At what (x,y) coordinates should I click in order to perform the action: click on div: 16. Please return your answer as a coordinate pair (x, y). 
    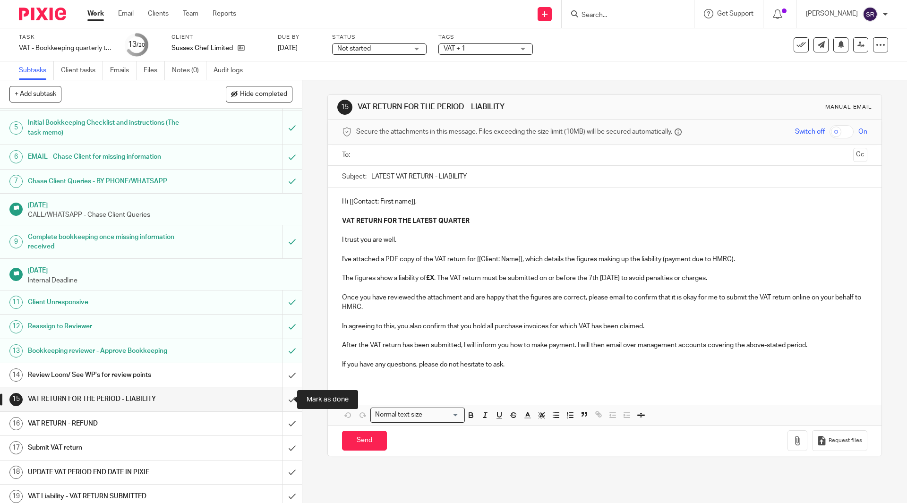
    Looking at the image, I should click on (16, 424).